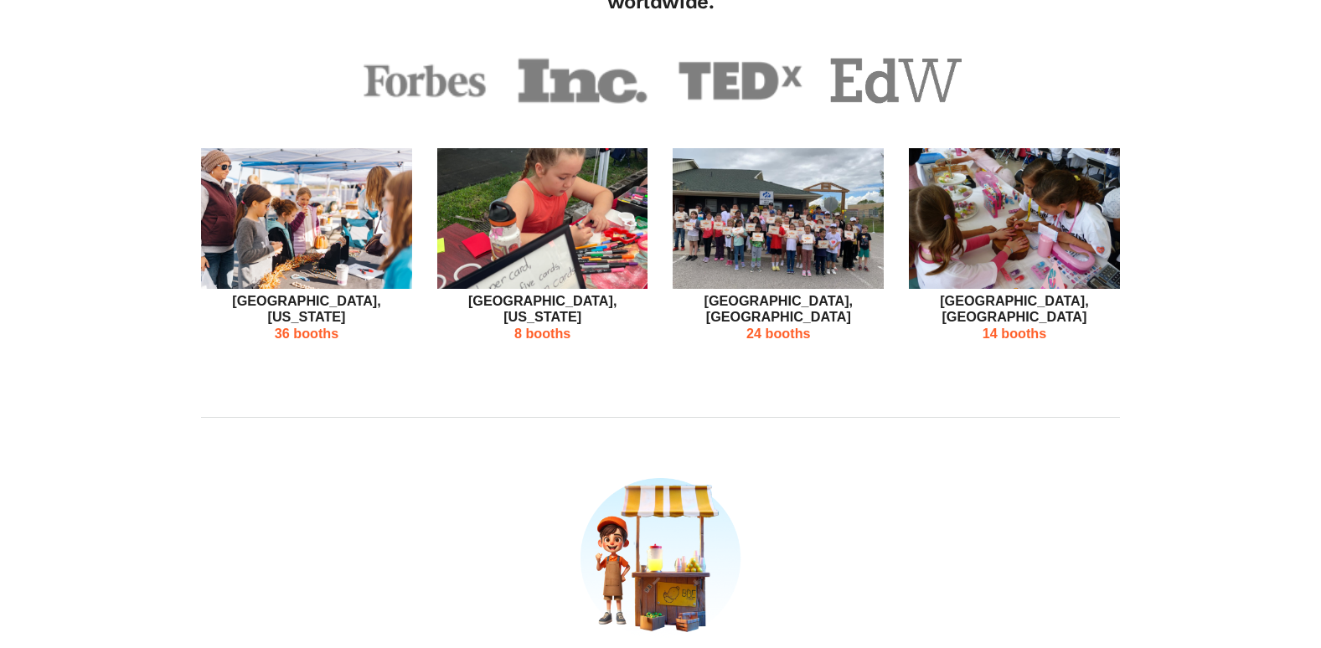  What do you see at coordinates (778, 333) in the screenshot?
I see `p: 24 booths` at bounding box center [778, 333].